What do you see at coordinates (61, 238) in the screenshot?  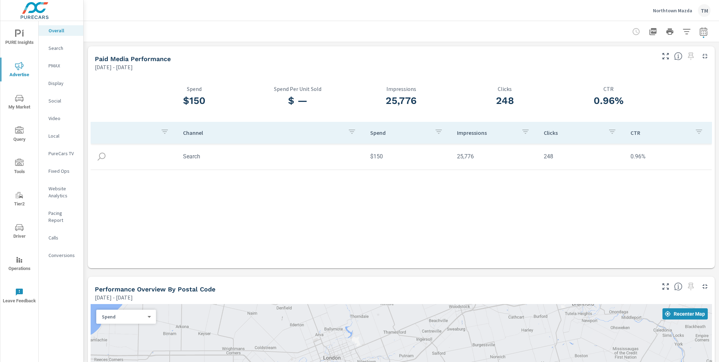 I see `div: Calls` at bounding box center [61, 238].